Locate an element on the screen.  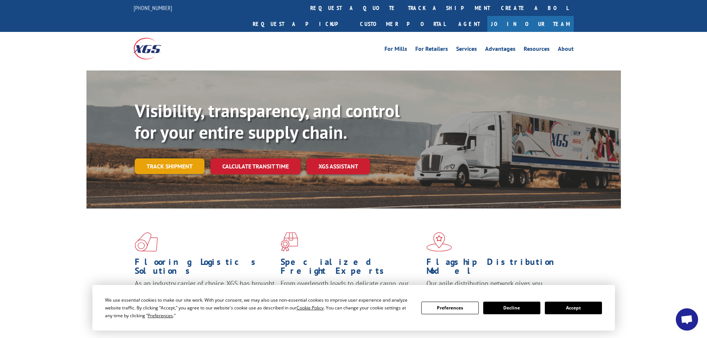
p: From overlength loads to delicate cargo, our experienced staff knows the best way to move your fr... is located at coordinates (351, 295).